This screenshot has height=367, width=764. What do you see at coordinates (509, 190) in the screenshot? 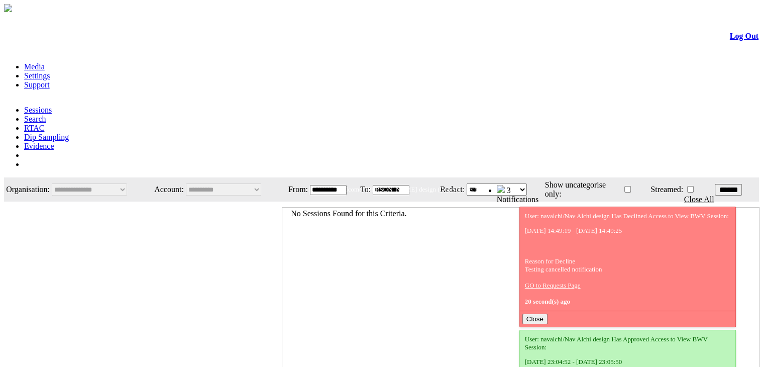
I see `span: 3` at bounding box center [509, 190].